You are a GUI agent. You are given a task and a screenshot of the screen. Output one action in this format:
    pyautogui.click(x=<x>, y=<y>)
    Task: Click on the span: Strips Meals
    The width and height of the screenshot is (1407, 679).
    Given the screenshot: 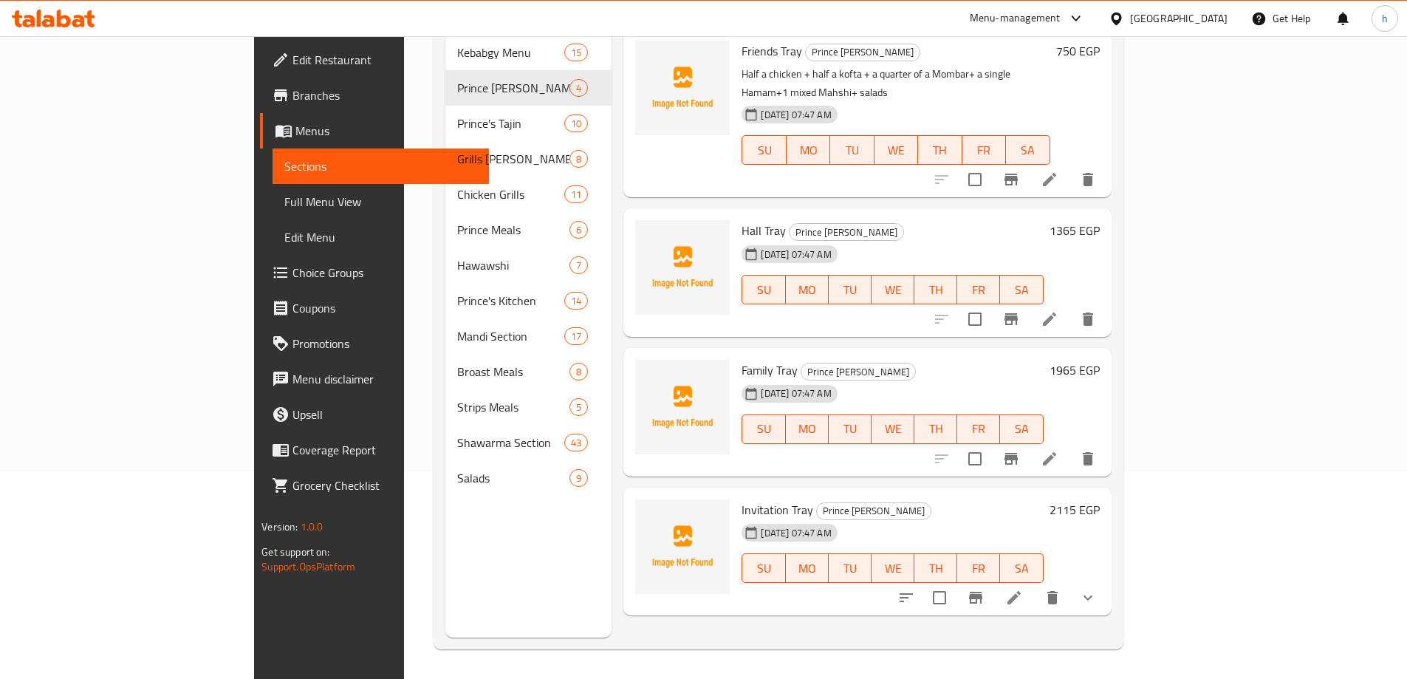 What is the action you would take?
    pyautogui.click(x=513, y=407)
    